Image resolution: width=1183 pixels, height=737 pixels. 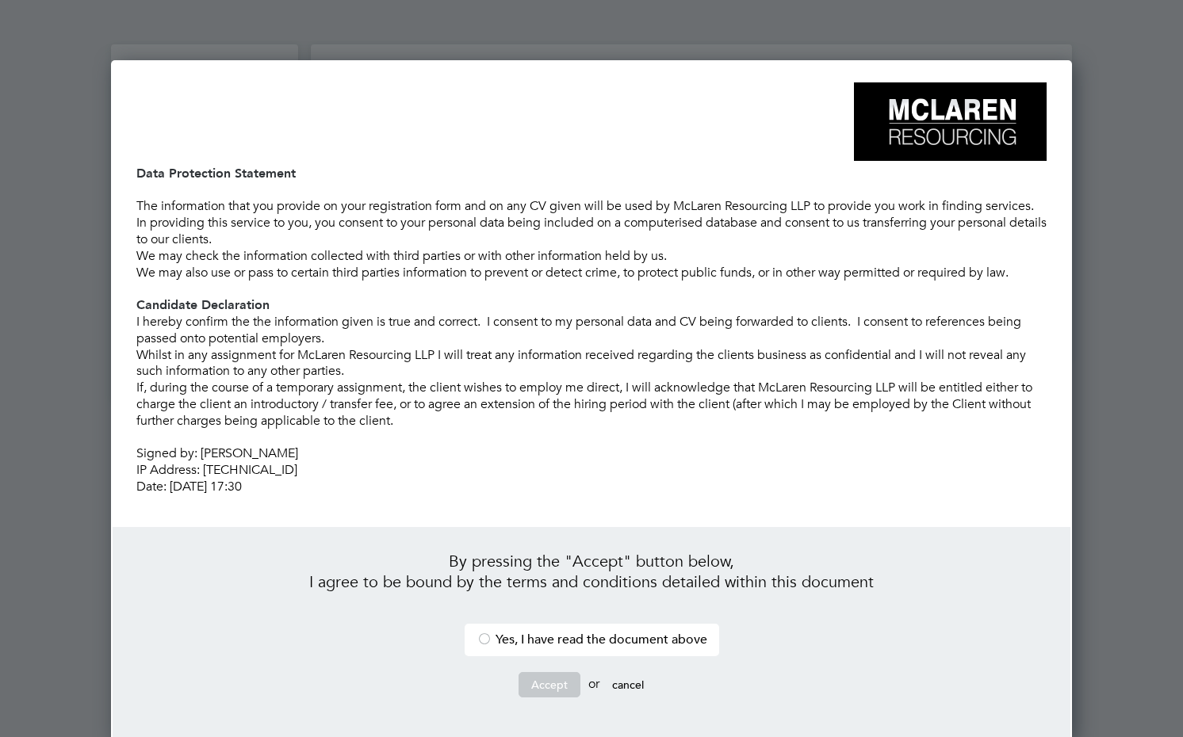 What do you see at coordinates (592, 206) in the screenshot?
I see `p: The information that you provide on your registration form and on any CV given will be used by Mc...` at bounding box center [592, 206].